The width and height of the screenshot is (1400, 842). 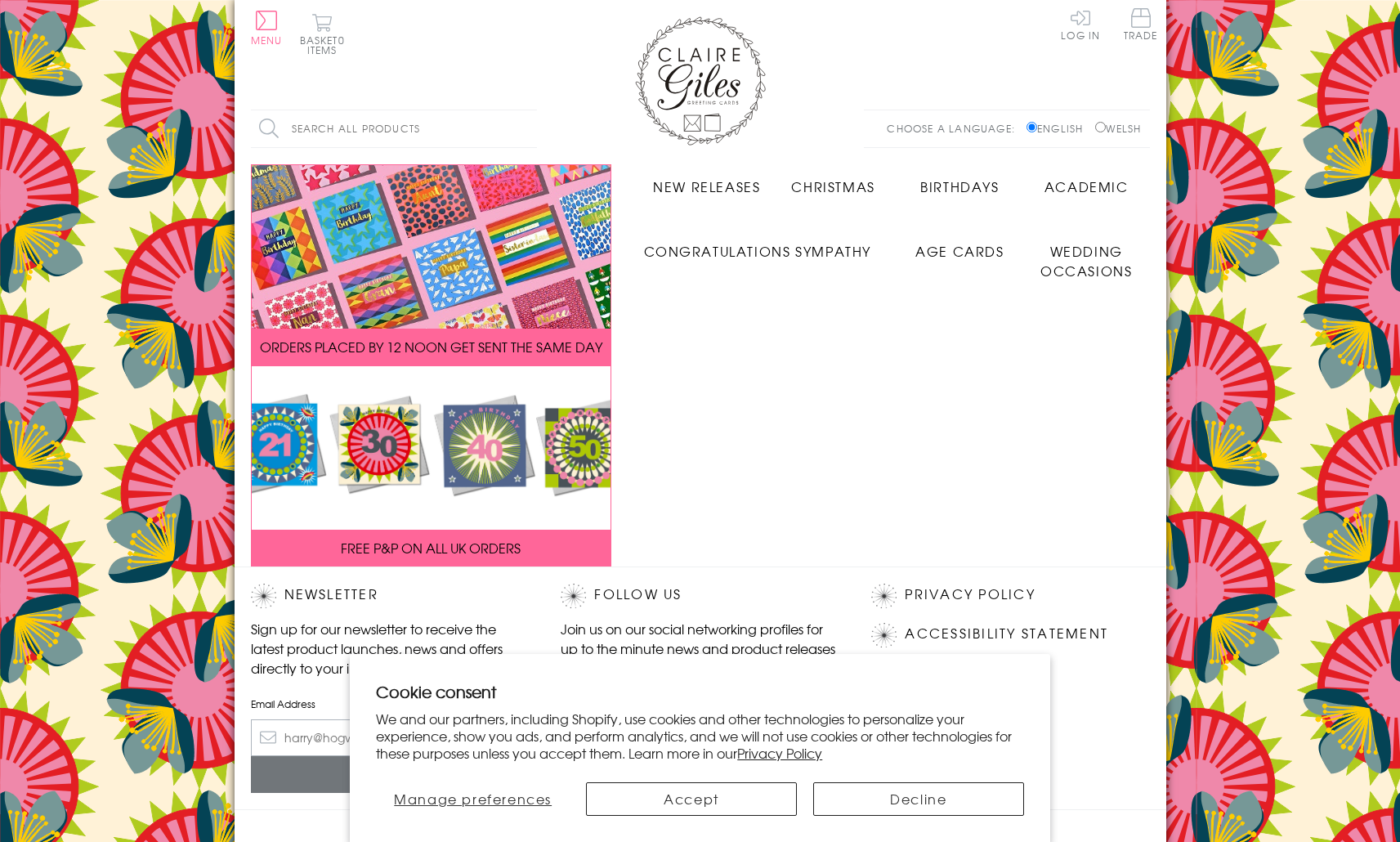 I want to click on a: Wedding Occasions, so click(x=1086, y=255).